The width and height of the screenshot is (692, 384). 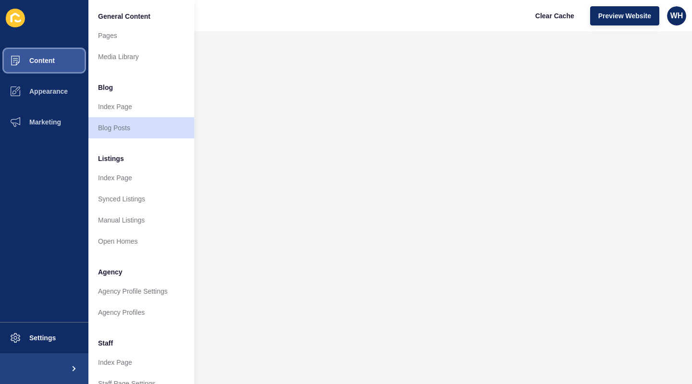 I want to click on span: Blog, so click(x=105, y=87).